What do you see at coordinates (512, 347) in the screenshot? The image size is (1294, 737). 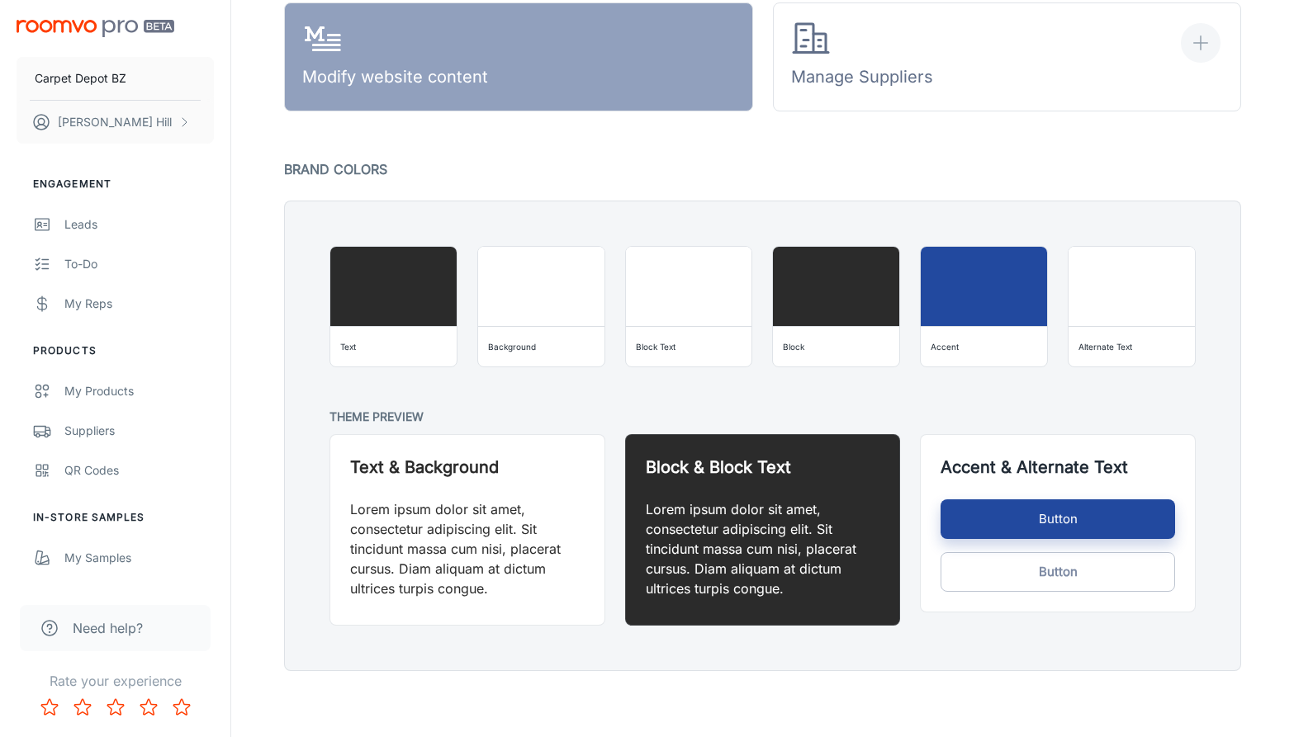 I see `div: Background` at bounding box center [512, 347].